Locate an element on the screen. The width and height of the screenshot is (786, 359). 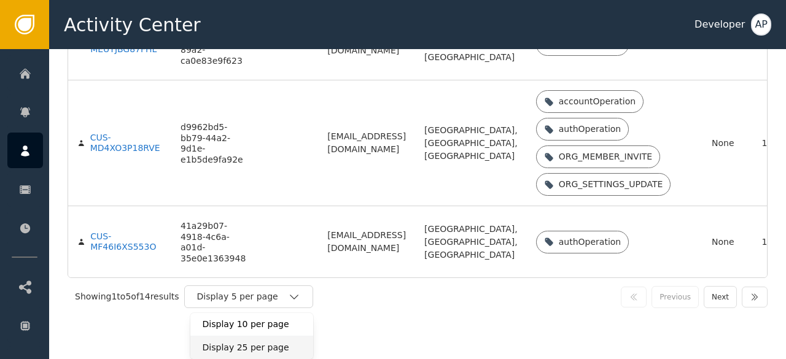
div: ORG_MEMBER_INVITE is located at coordinates (605, 157).